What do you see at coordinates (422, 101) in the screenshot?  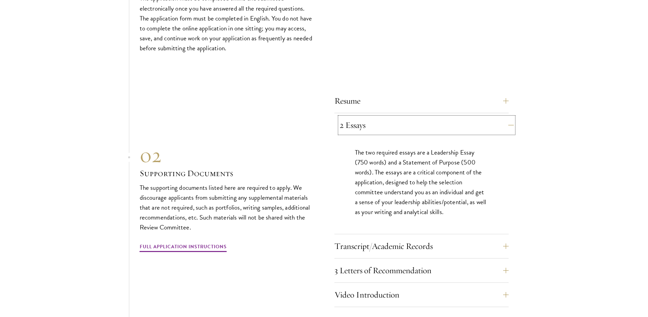 I see `button: Resume` at bounding box center [422, 101].